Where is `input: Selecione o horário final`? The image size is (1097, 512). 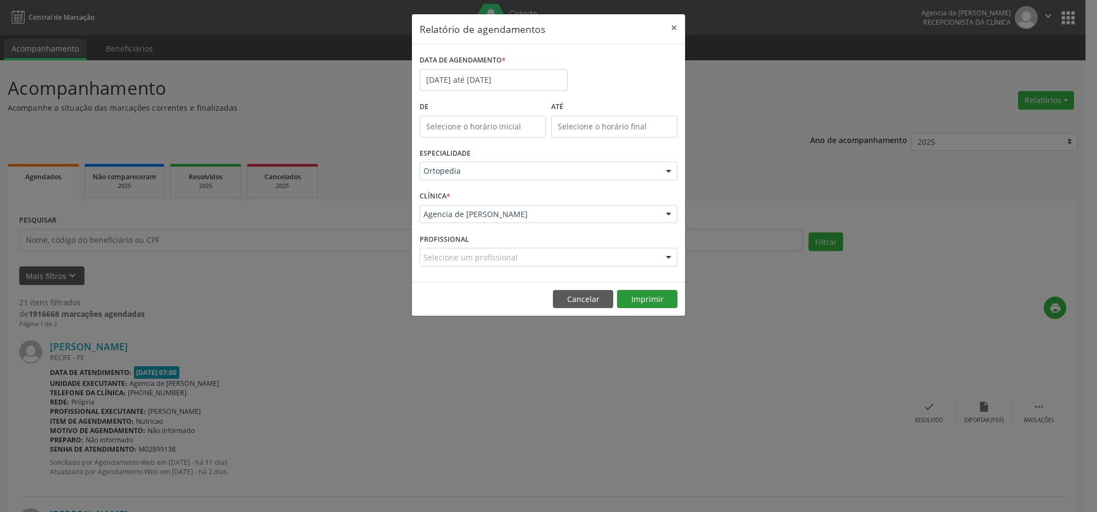
input: Selecione o horário final is located at coordinates (614, 127).